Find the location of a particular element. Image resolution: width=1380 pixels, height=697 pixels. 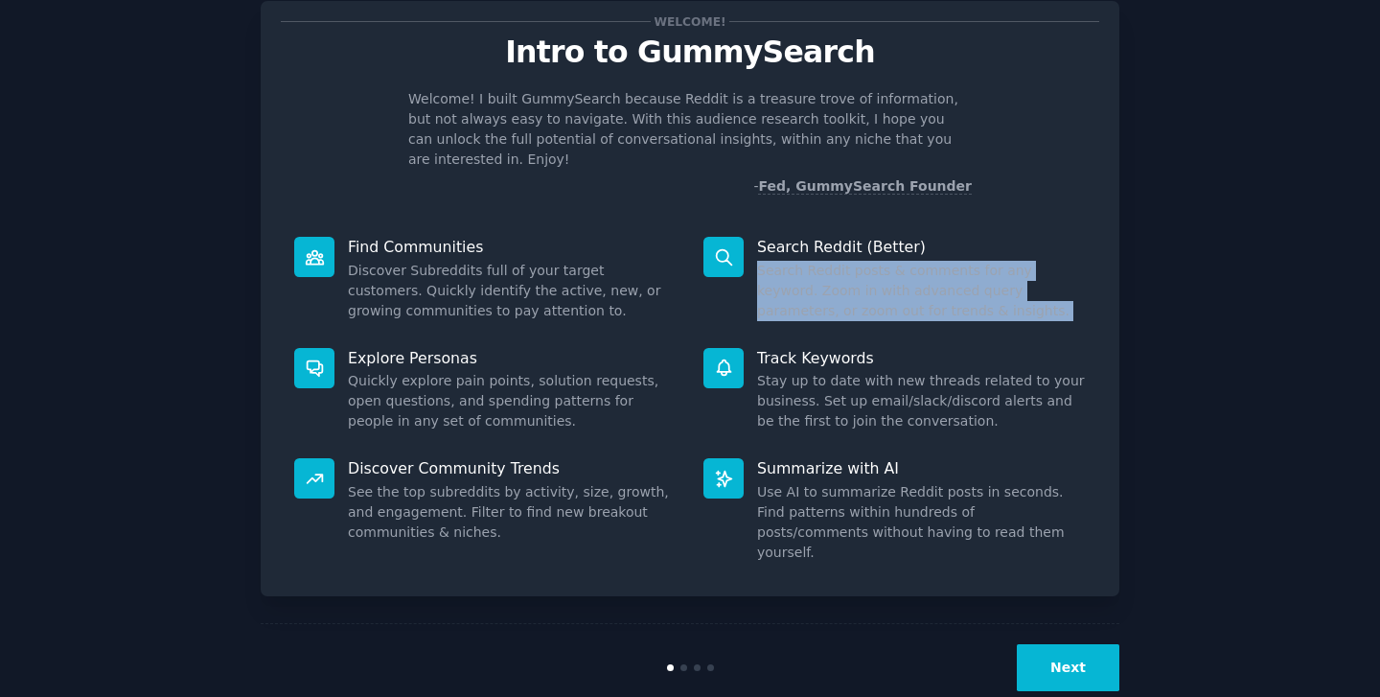

p: Track Keywords is located at coordinates (921, 357).